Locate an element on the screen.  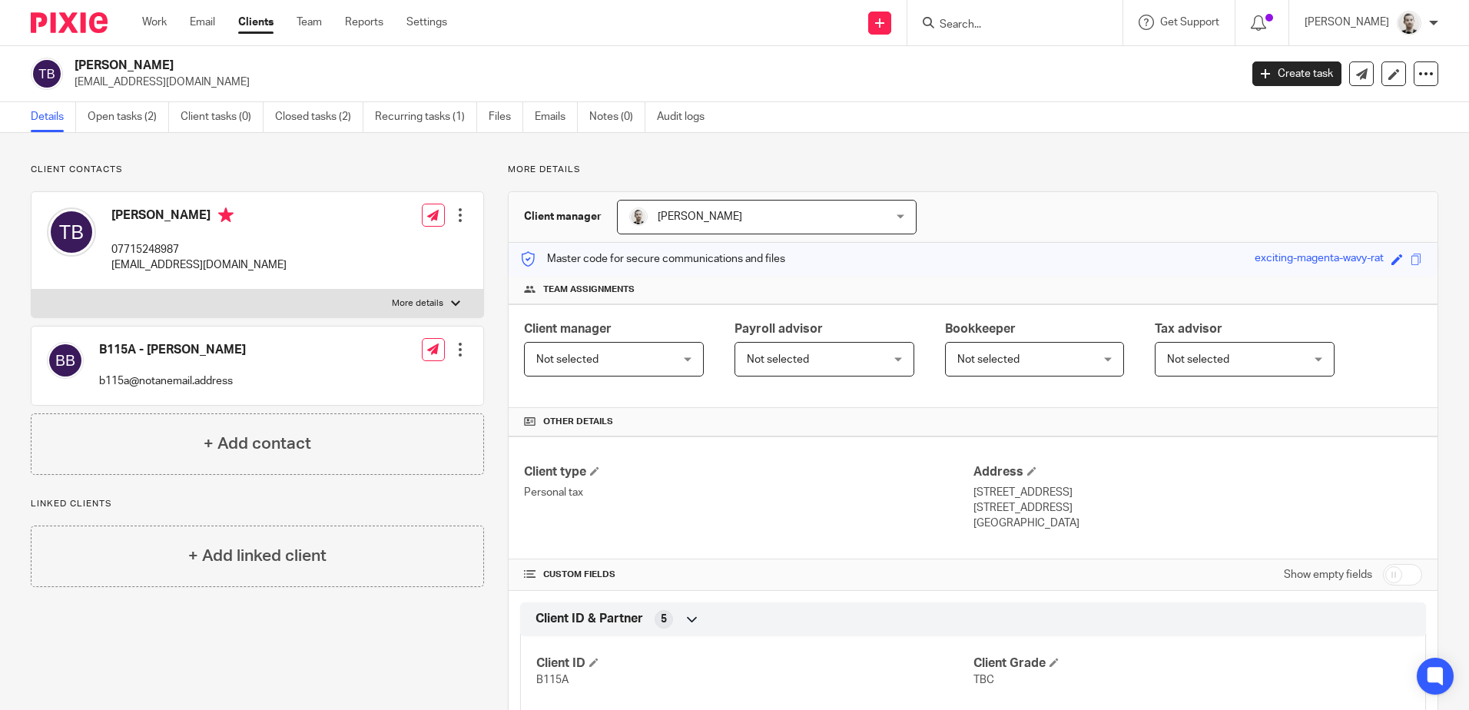
h4: Client ID is located at coordinates (754, 663).